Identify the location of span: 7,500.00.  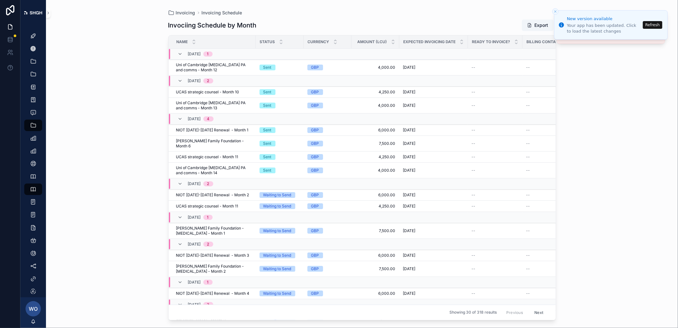
(376, 269).